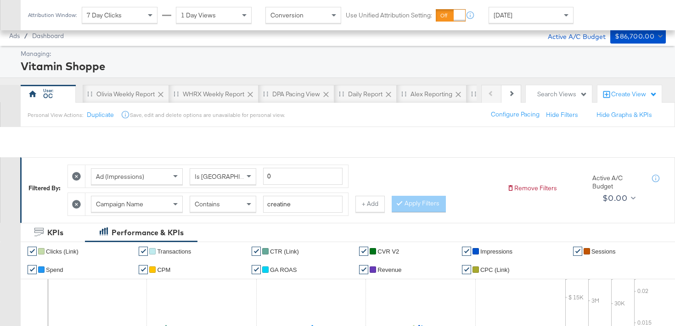  Describe the element at coordinates (207, 204) in the screenshot. I see `span: Contains` at that location.